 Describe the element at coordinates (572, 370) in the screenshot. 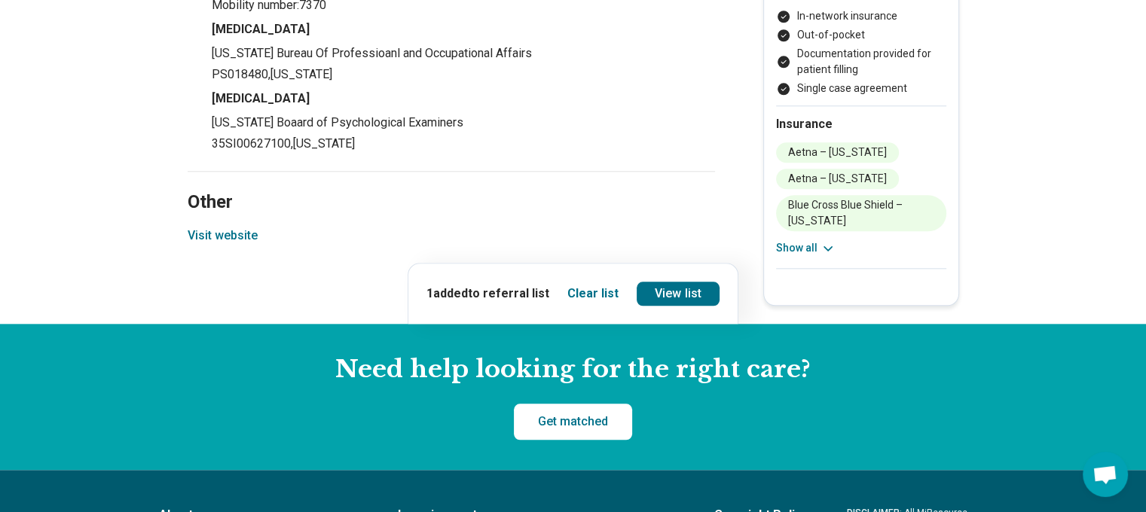

I see `h2: Need help looking for the right care?` at that location.